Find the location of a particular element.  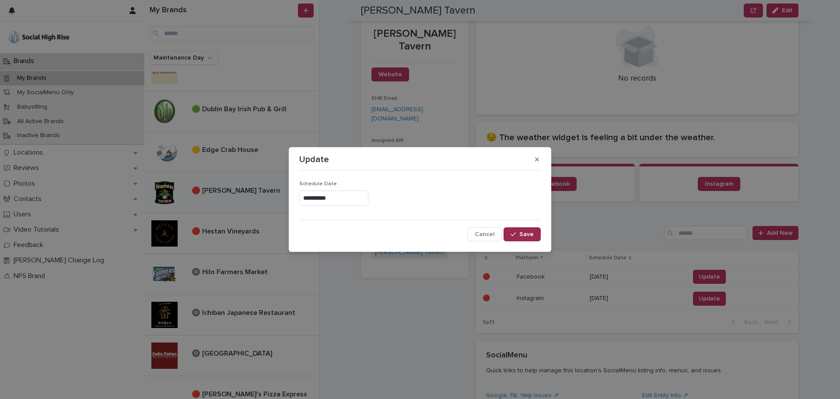

button: Cancel is located at coordinates (484, 234).